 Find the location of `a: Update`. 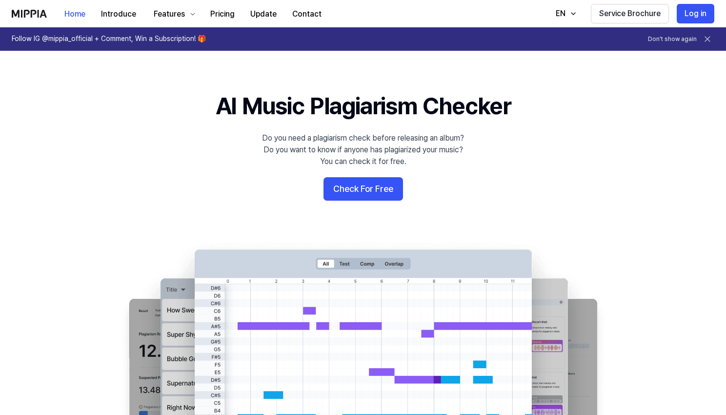

a: Update is located at coordinates (264, 14).